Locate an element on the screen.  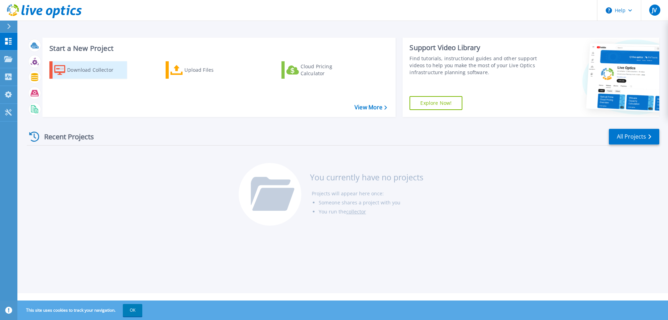
a: View More is located at coordinates (370, 107).